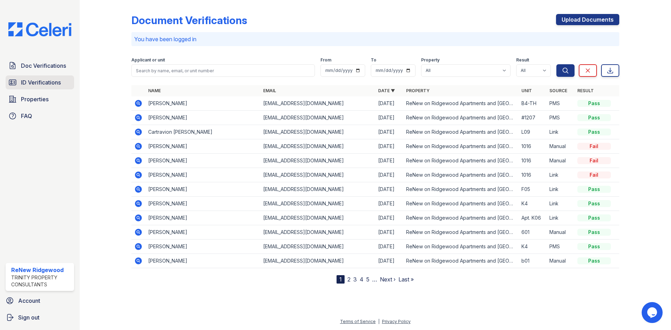 This screenshot has width=671, height=330. Describe the element at coordinates (358, 322) in the screenshot. I see `a: Terms of Service` at that location.